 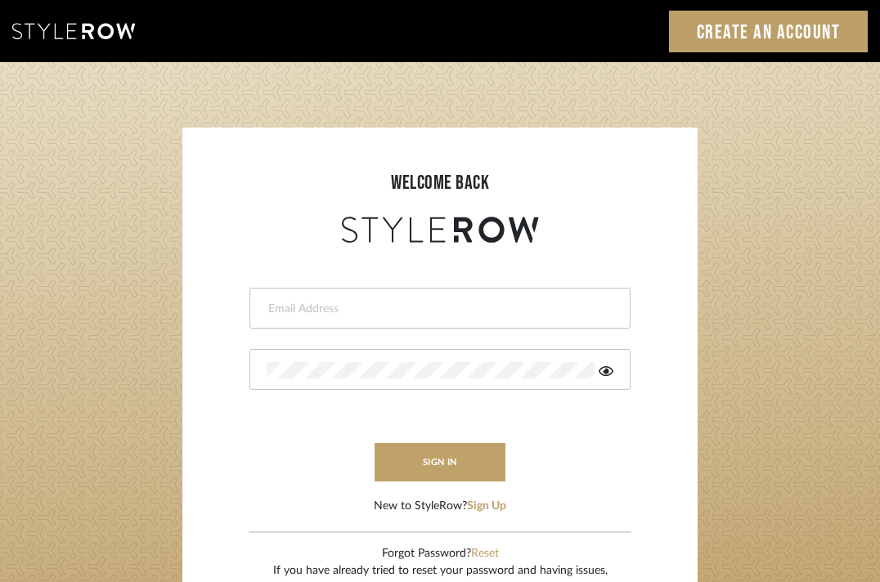 What do you see at coordinates (440, 506) in the screenshot?
I see `div: New to StyleRow?` at bounding box center [440, 506].